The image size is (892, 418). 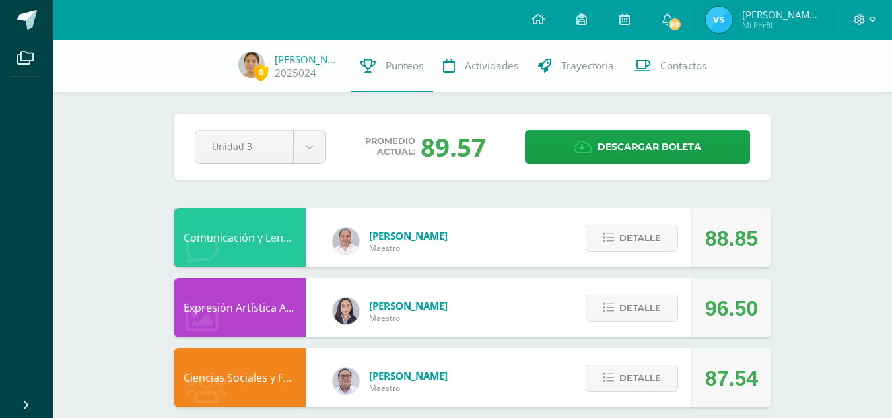 What do you see at coordinates (491, 65) in the screenshot?
I see `span: Actividades` at bounding box center [491, 65].